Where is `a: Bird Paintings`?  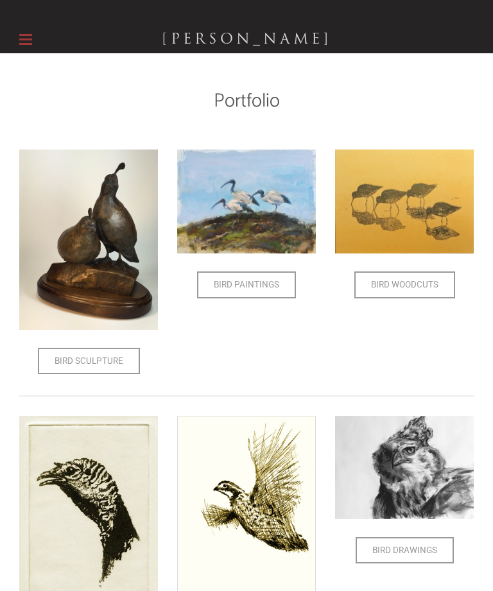
a: Bird Paintings is located at coordinates (246, 285).